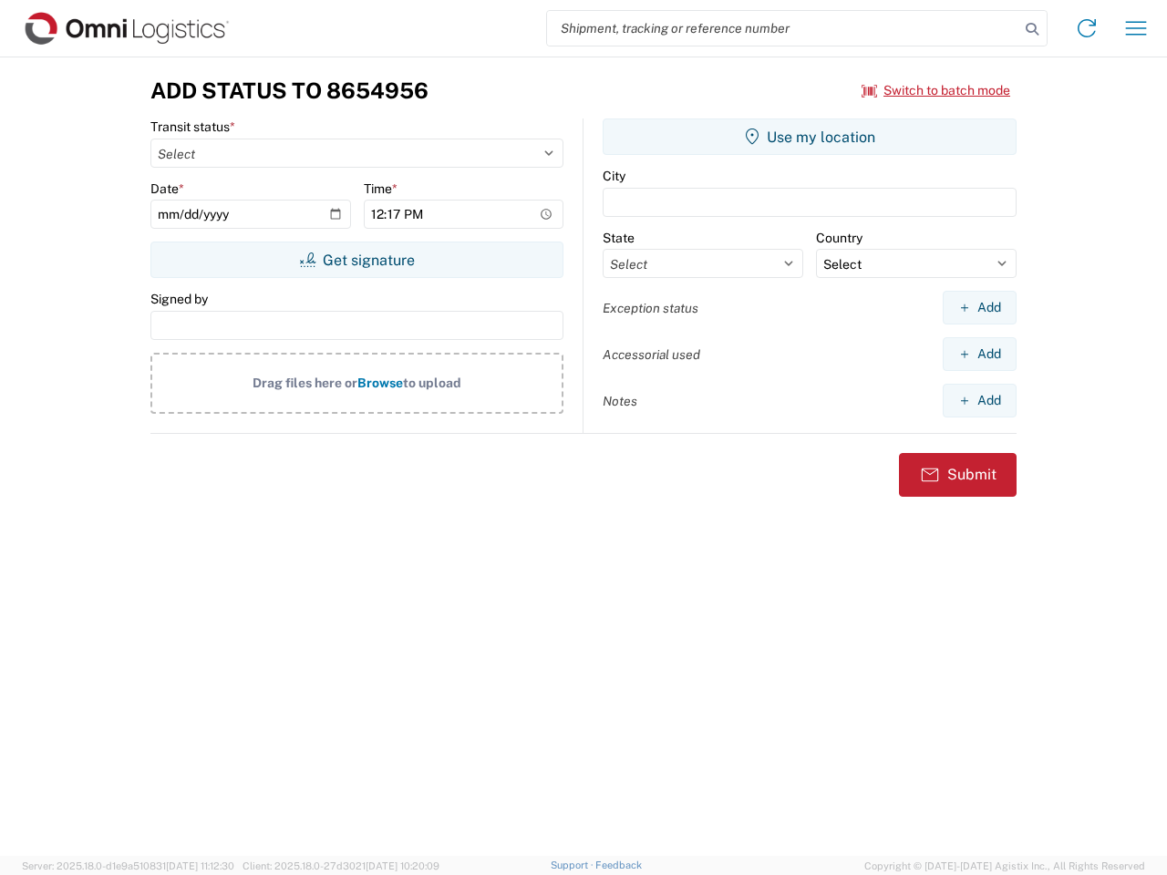  Describe the element at coordinates (839, 238) in the screenshot. I see `label: Country` at that location.